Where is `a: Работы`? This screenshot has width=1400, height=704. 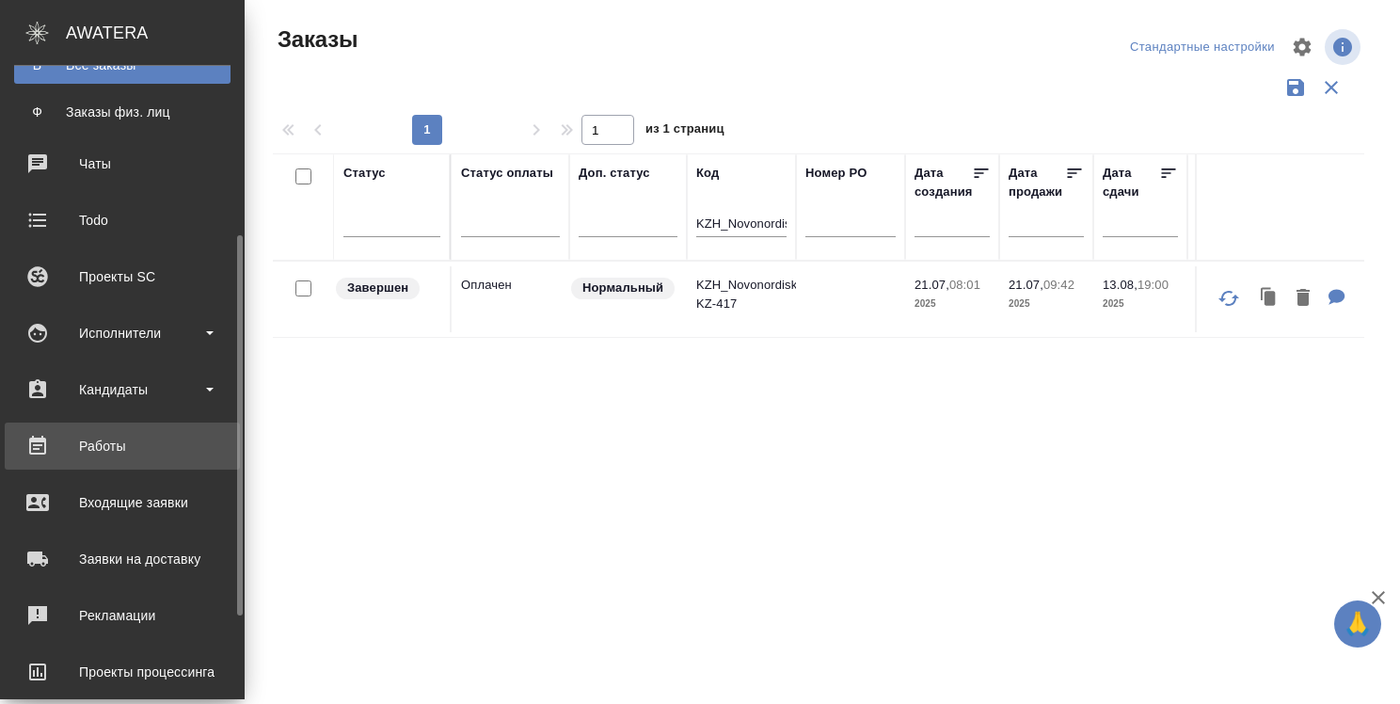 a: Работы is located at coordinates (122, 446).